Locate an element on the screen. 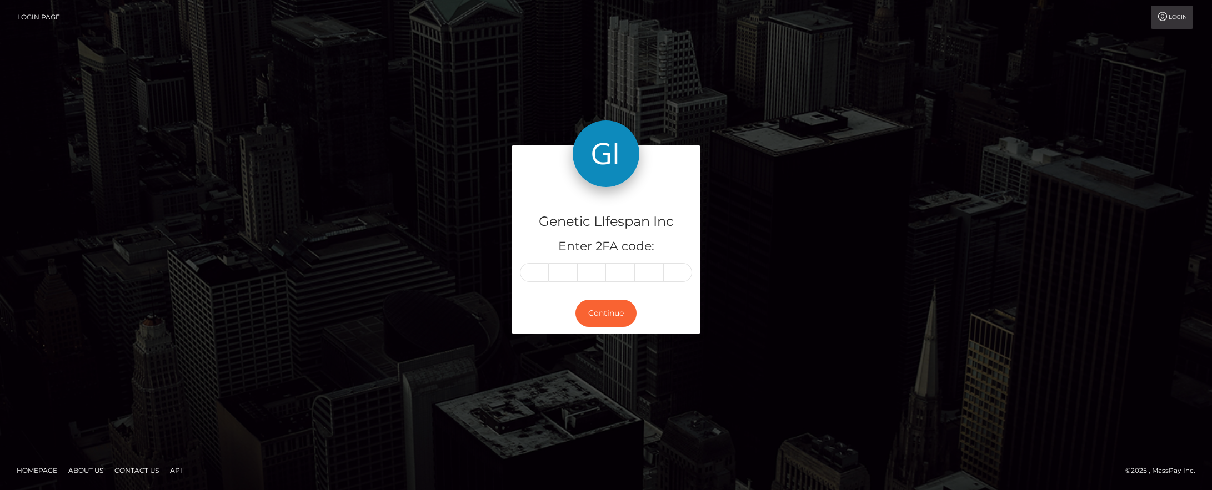  a: Contact Us is located at coordinates (137, 470).